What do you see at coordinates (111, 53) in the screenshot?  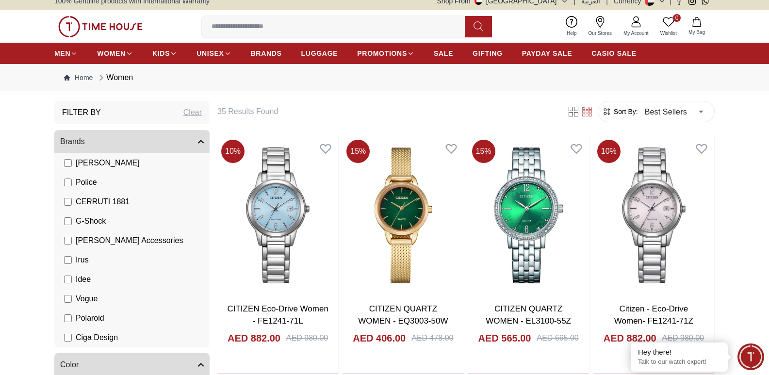 I see `span: WOMEN` at bounding box center [111, 53].